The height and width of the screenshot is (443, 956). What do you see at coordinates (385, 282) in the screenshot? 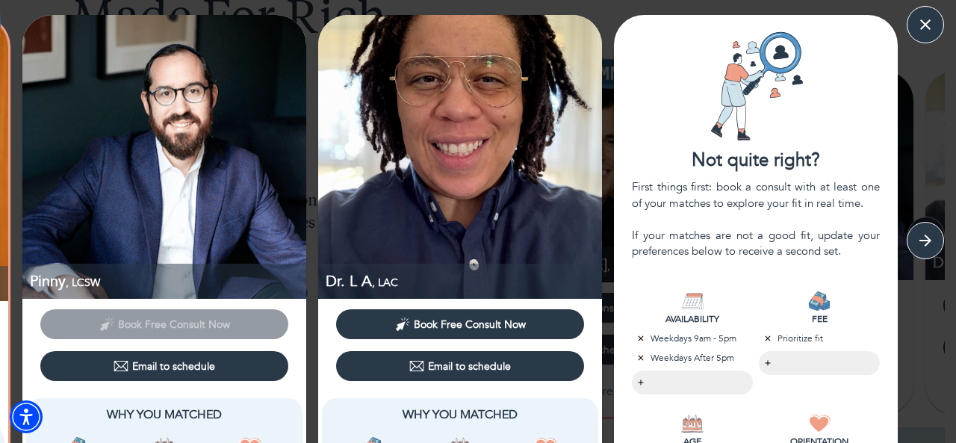
I see `span: , LAC` at bounding box center [385, 282].